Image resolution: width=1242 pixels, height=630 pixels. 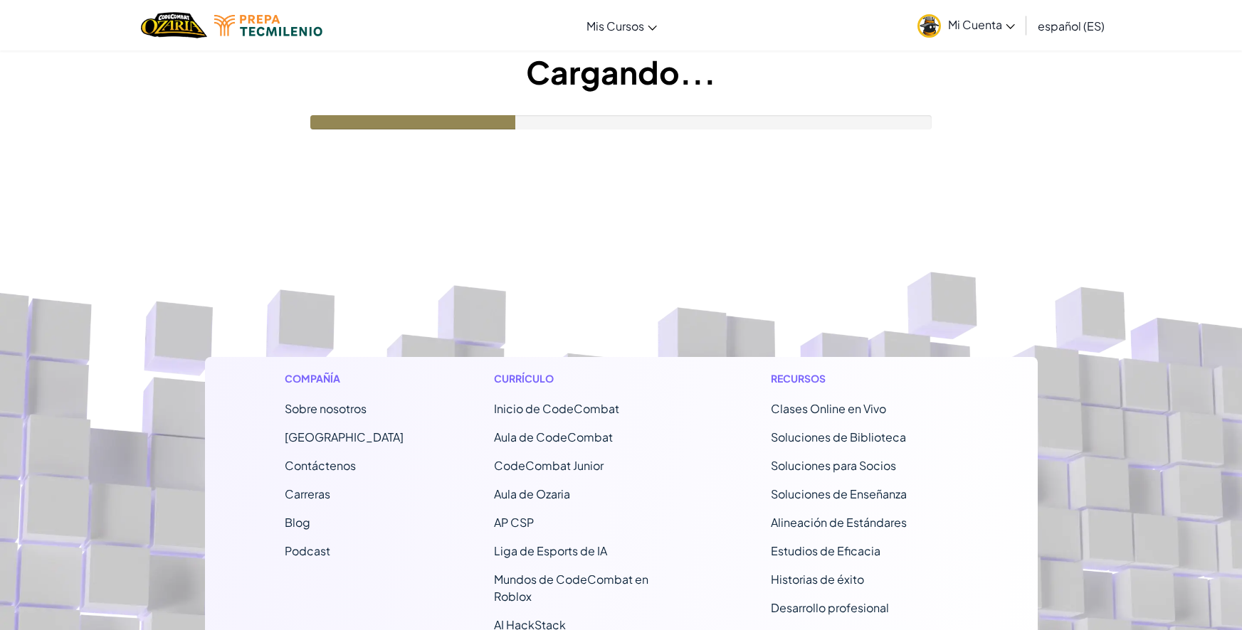 I want to click on a: Liga de Esports de IA, so click(x=550, y=551).